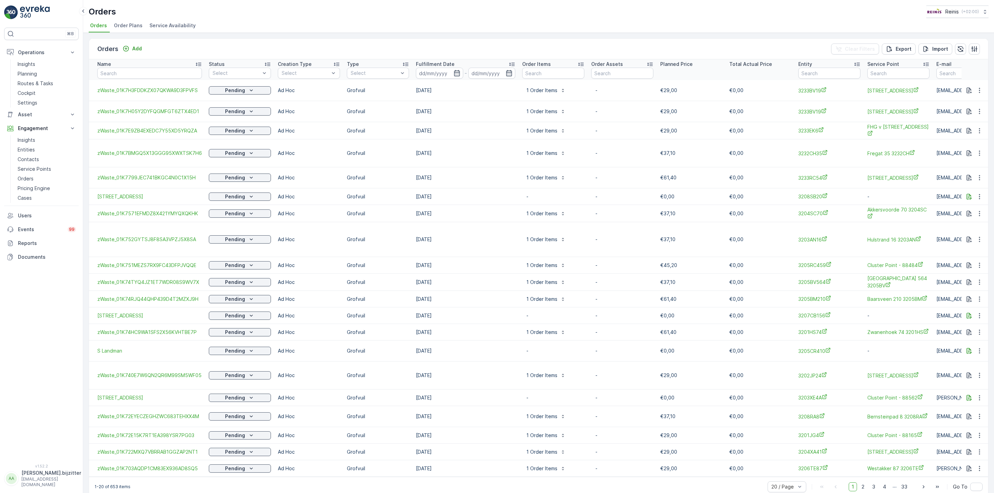 This screenshot has height=493, width=994. I want to click on p: Grofvuil, so click(378, 90).